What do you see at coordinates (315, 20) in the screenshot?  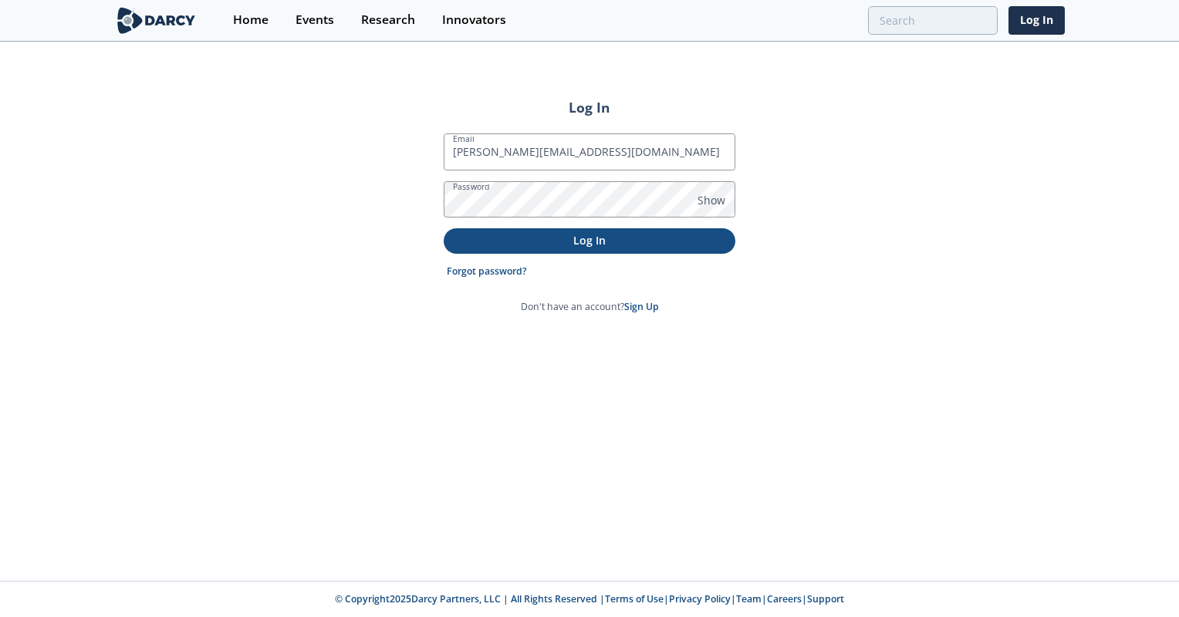 I see `div: Events` at bounding box center [315, 20].